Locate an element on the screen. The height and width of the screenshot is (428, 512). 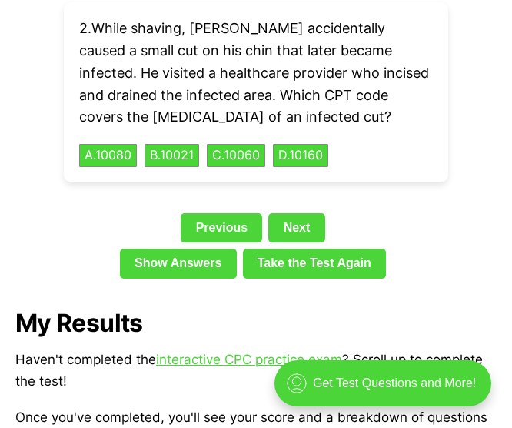
a: Show Answers is located at coordinates (178, 263).